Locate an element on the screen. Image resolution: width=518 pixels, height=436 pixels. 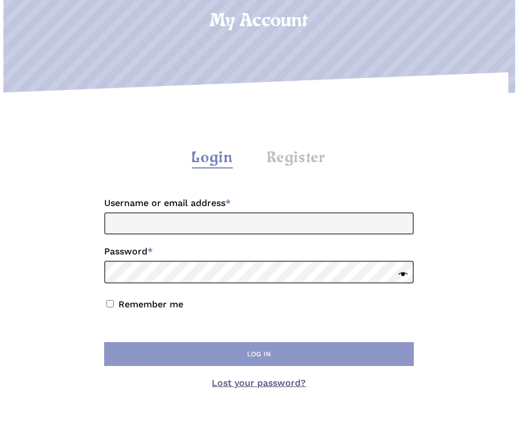
a: Lost your password? is located at coordinates (258, 382).